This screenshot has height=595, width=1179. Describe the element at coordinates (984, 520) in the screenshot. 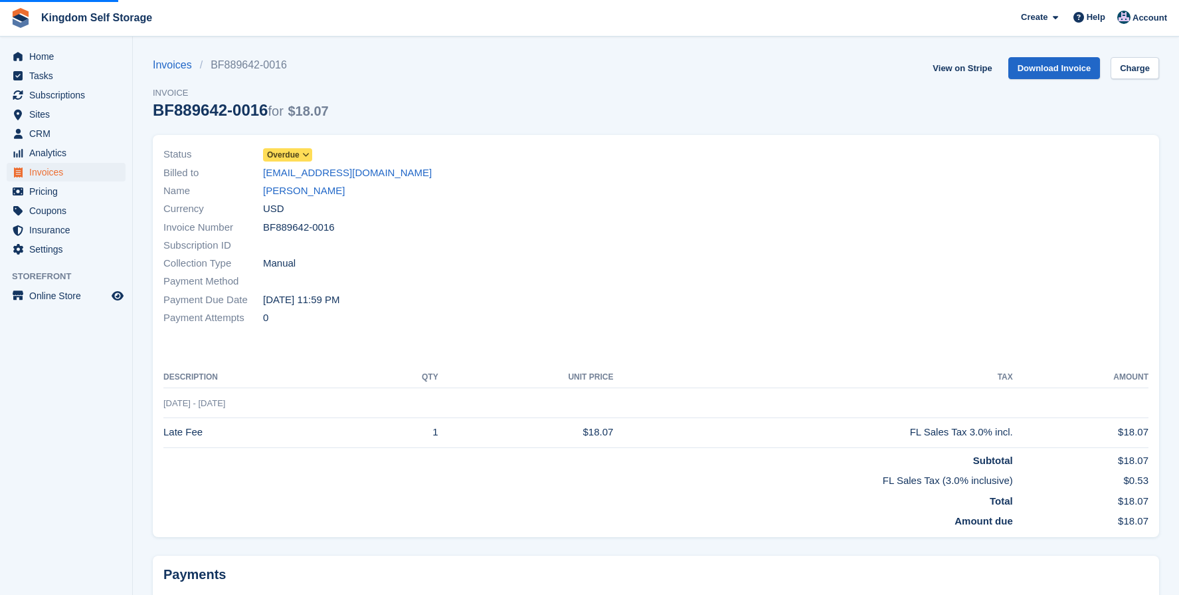

I see `strong: Amount due` at that location.